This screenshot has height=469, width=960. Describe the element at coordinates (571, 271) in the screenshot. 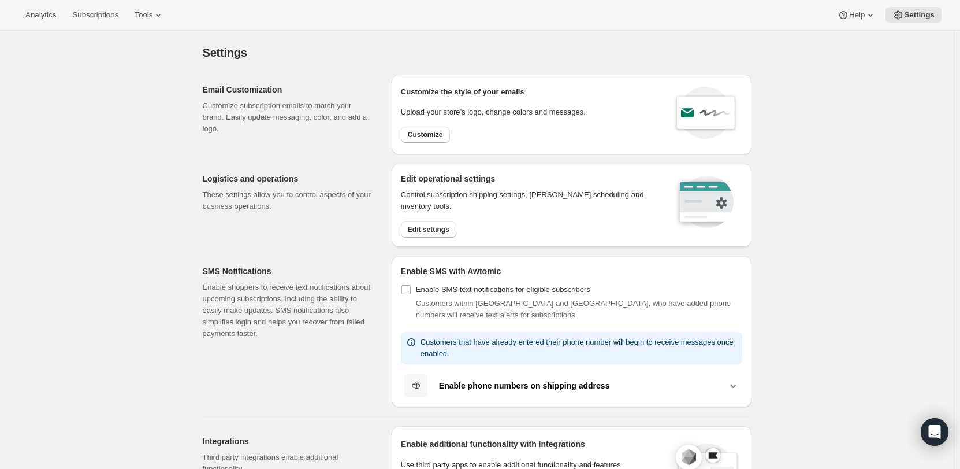

I see `h2: Enable SMS with Awtomic` at that location.